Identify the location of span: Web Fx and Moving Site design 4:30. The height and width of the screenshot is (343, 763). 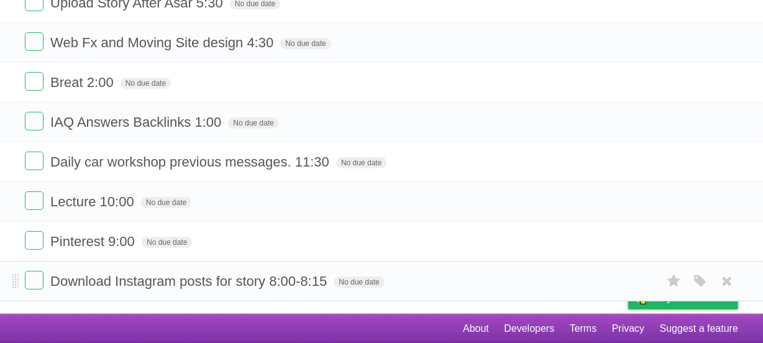
(163, 42).